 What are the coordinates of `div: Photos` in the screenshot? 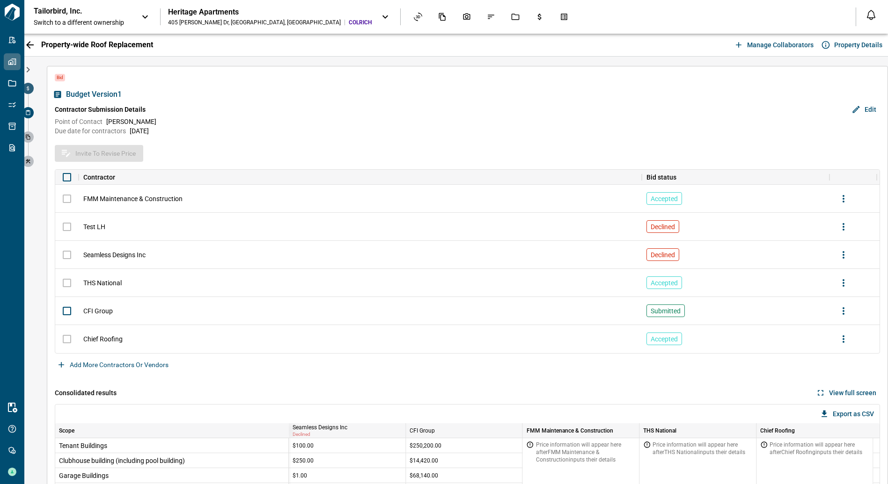 It's located at (467, 17).